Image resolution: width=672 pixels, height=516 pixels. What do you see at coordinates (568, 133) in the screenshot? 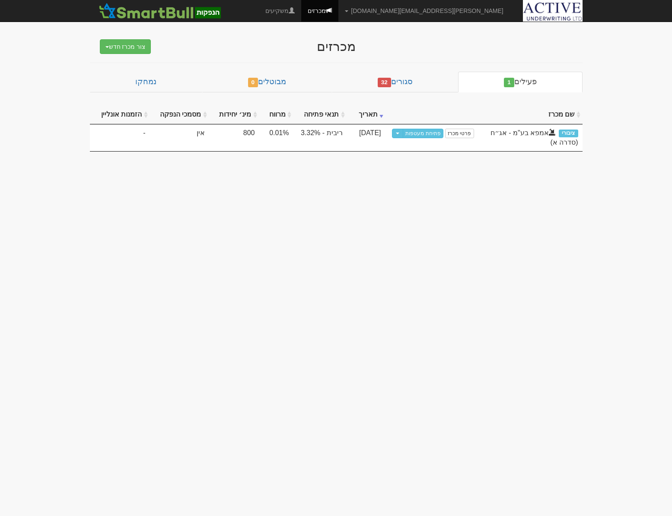
I see `span: ציבורי` at bounding box center [568, 133].